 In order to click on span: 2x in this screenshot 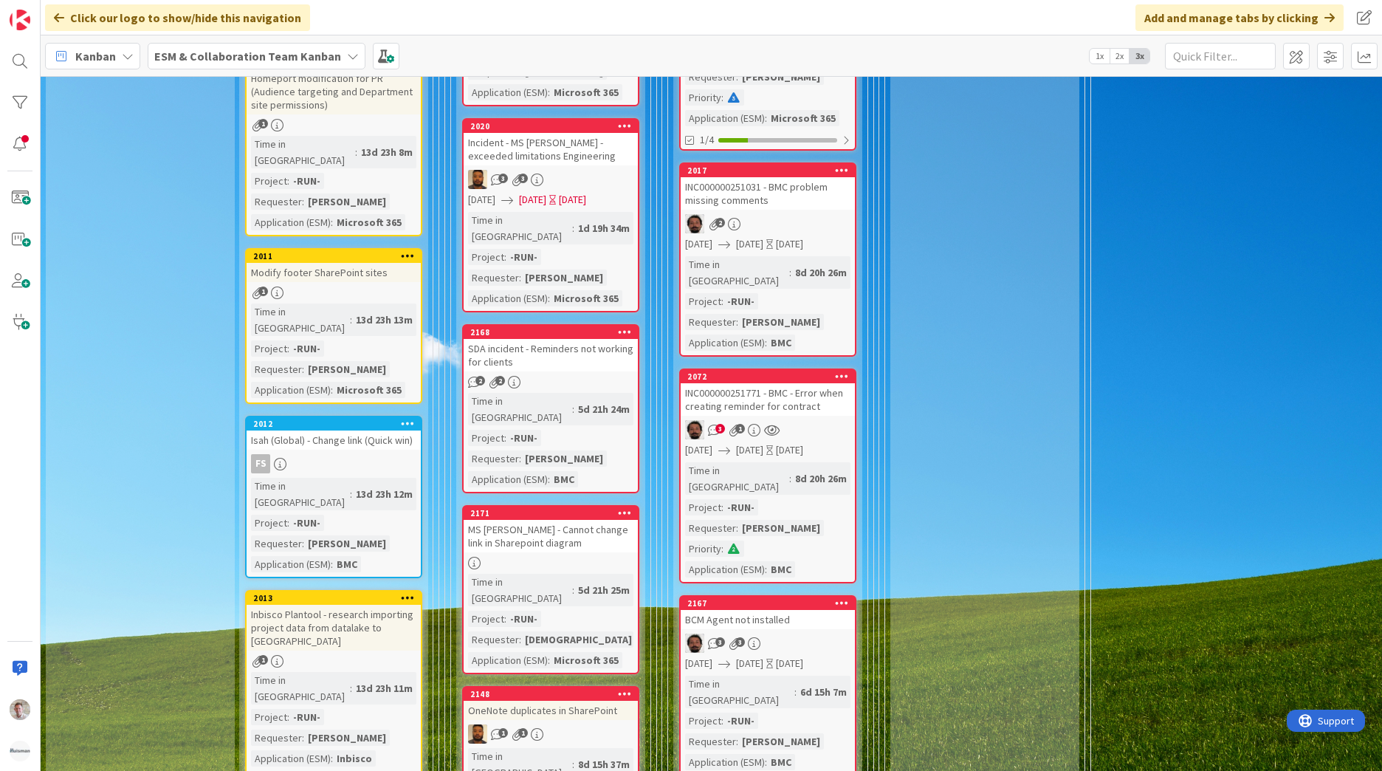, I will do `click(1119, 56)`.